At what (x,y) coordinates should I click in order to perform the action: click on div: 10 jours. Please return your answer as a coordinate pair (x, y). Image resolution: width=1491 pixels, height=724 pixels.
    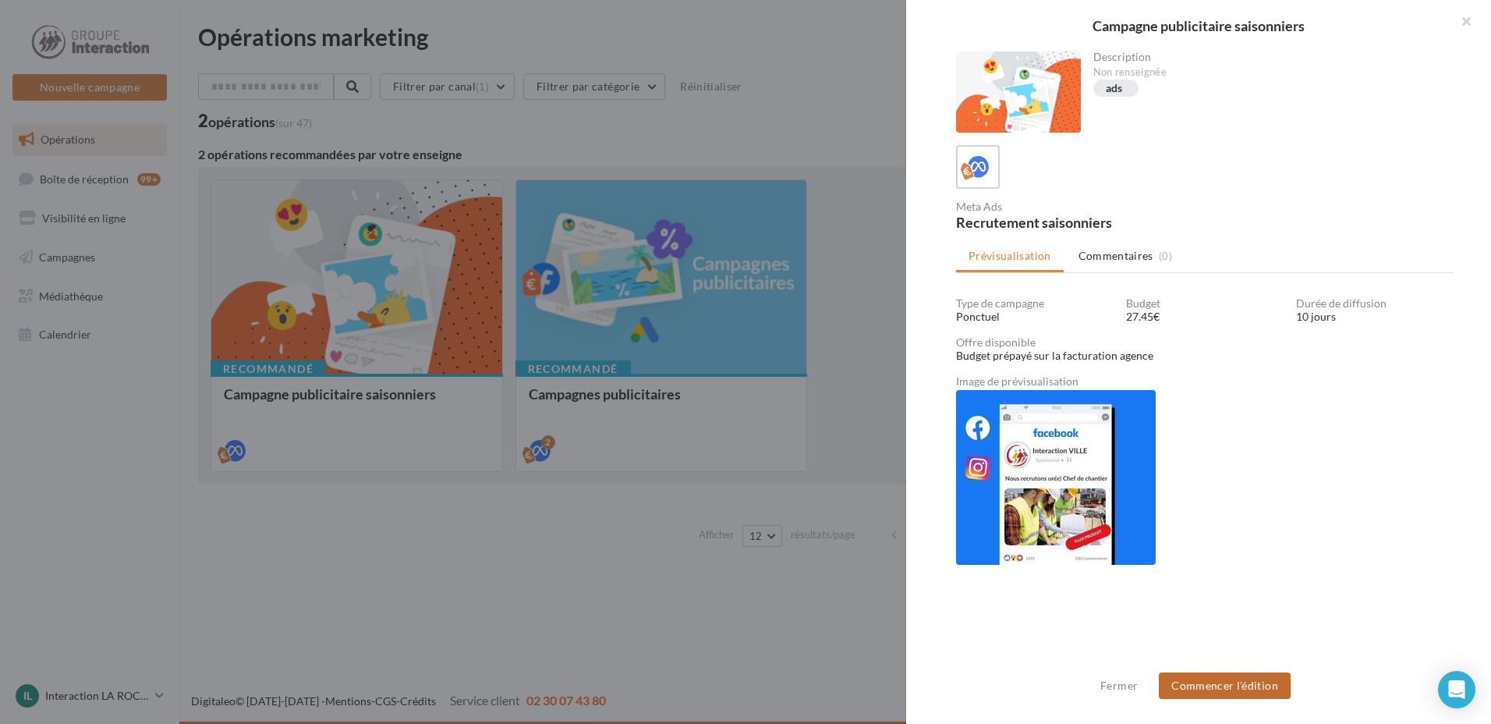
    Looking at the image, I should click on (1375, 317).